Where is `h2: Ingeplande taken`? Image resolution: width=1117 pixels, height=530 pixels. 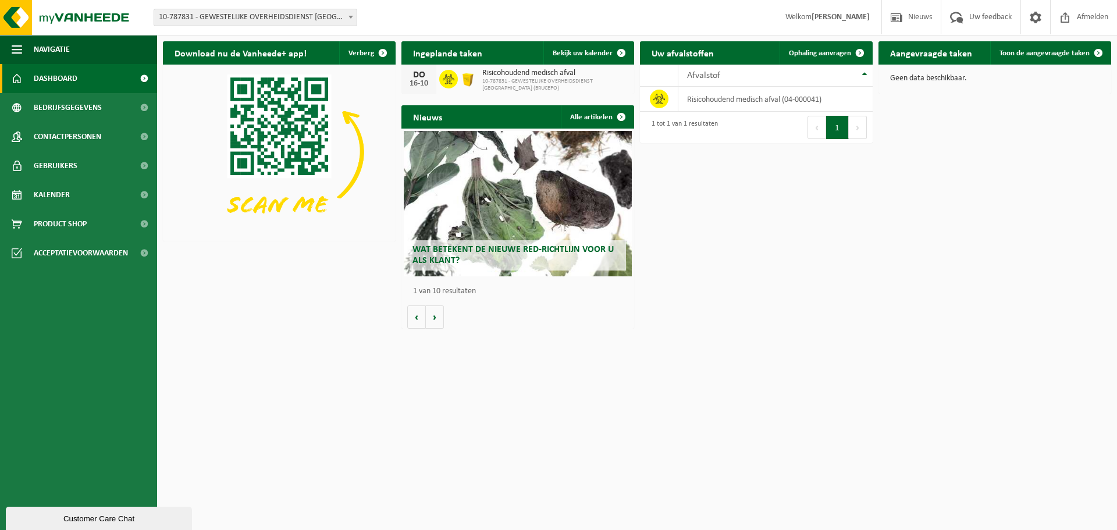 h2: Ingeplande taken is located at coordinates (447, 52).